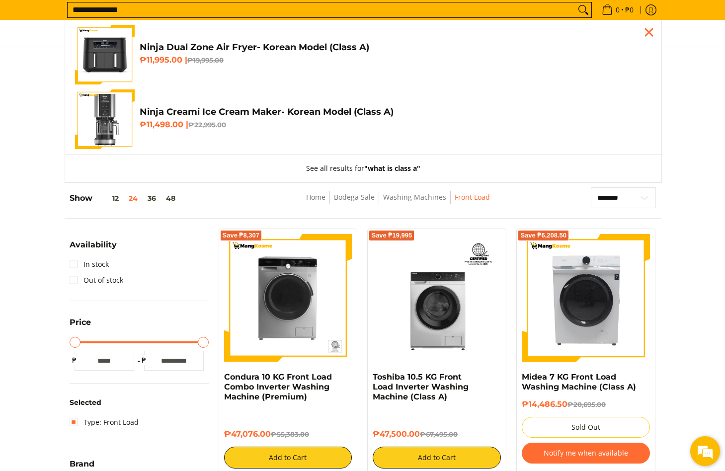  Describe the element at coordinates (618, 10) in the screenshot. I see `span: 0` at that location.